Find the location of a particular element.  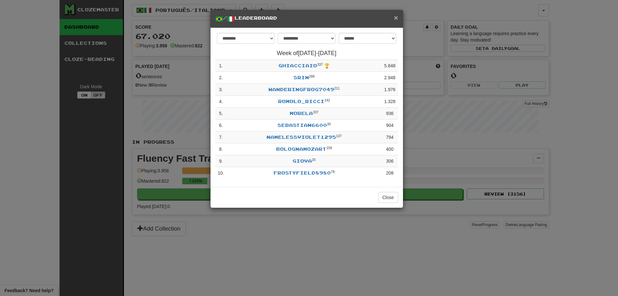

td: 1 . is located at coordinates (221, 66).